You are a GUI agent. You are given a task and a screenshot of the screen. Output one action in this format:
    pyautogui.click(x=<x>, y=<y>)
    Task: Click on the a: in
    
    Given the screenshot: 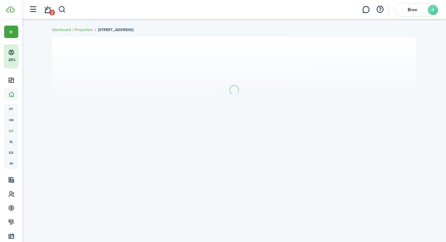 What is the action you would take?
    pyautogui.click(x=11, y=163)
    